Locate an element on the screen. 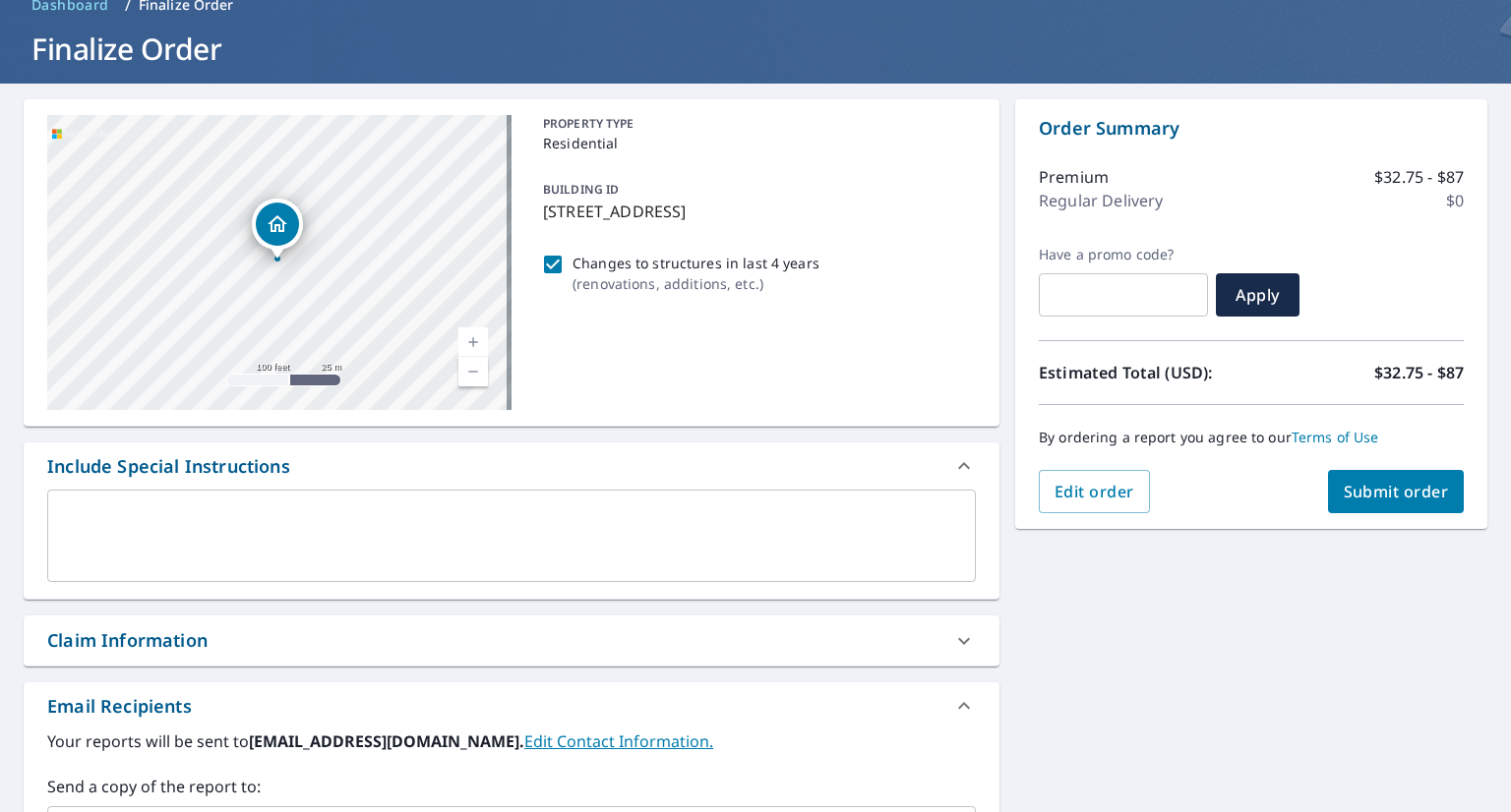  button: Edit order is located at coordinates (1094, 492).